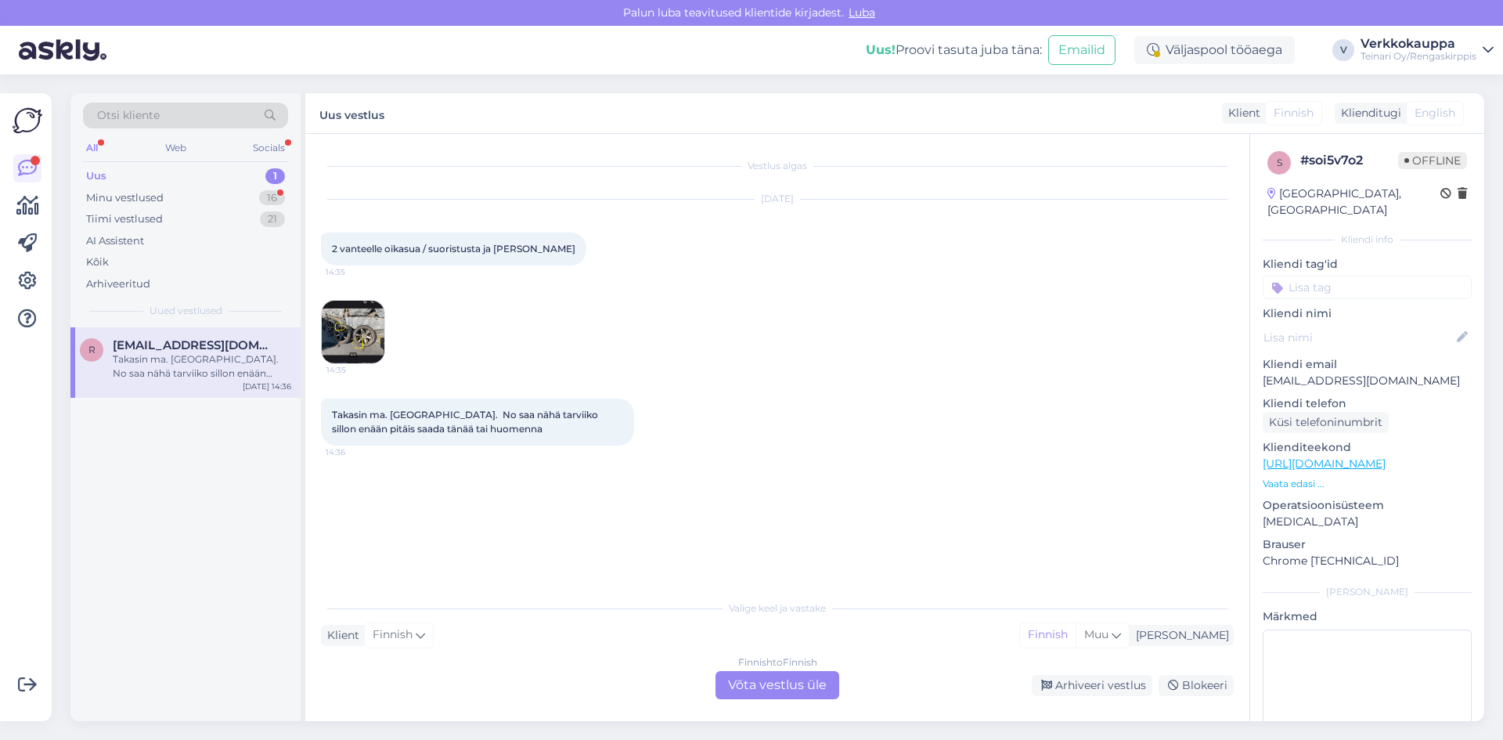  I want to click on a: VerkkokauppaTeinari Oy/Rengaskirppis, so click(1427, 50).